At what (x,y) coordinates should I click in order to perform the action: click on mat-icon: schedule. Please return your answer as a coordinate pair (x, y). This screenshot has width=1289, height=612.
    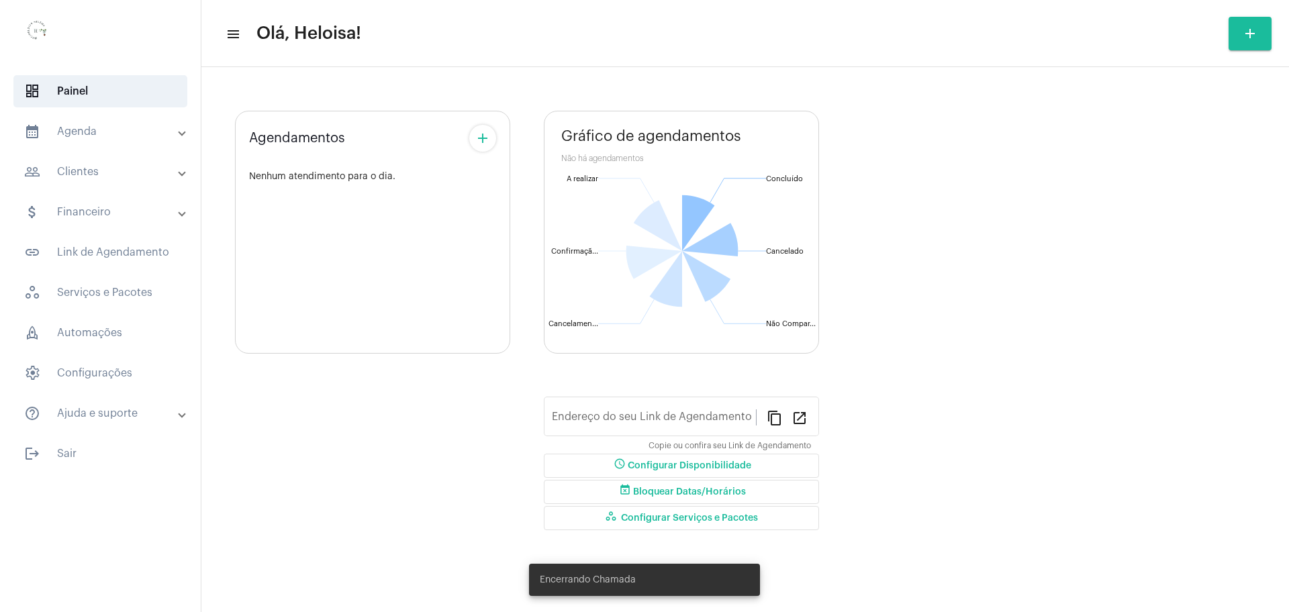
    Looking at the image, I should click on (620, 466).